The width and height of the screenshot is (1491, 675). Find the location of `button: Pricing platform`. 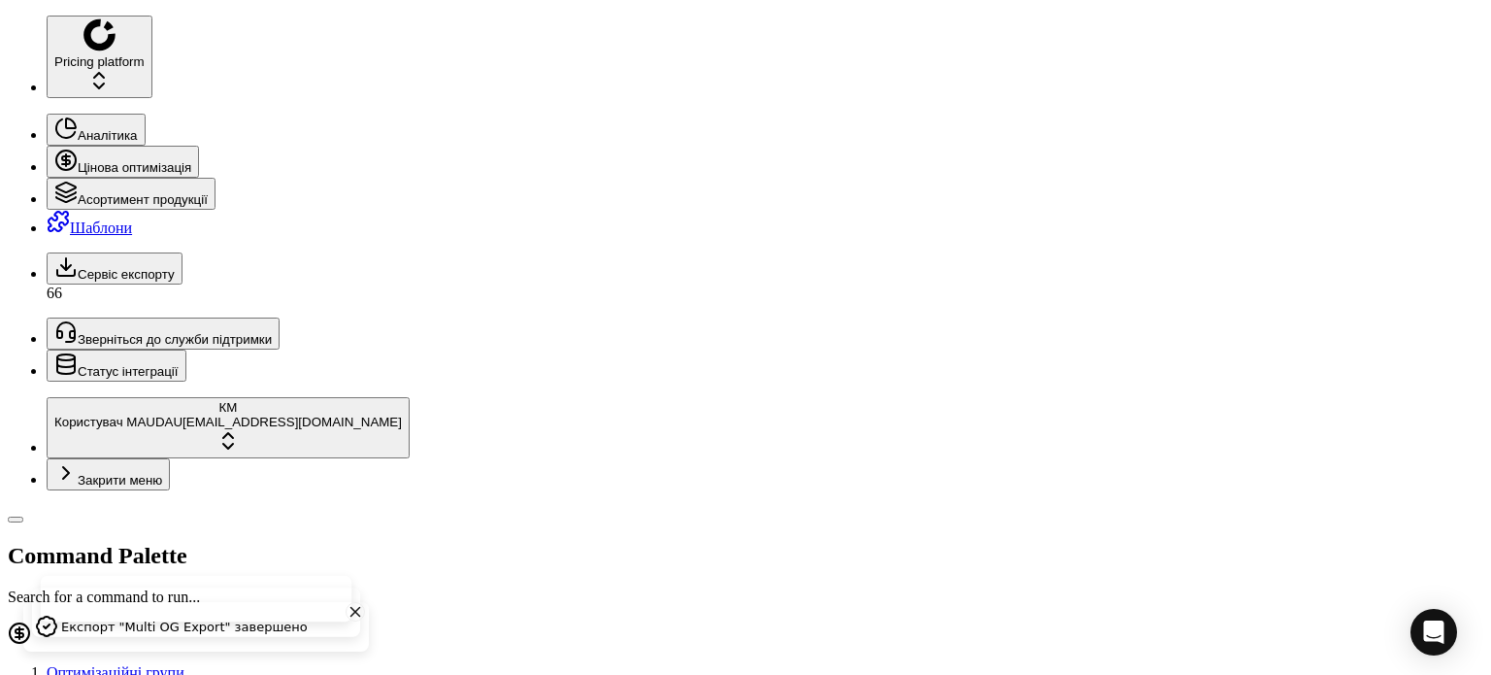

button: Pricing platform is located at coordinates (99, 56).